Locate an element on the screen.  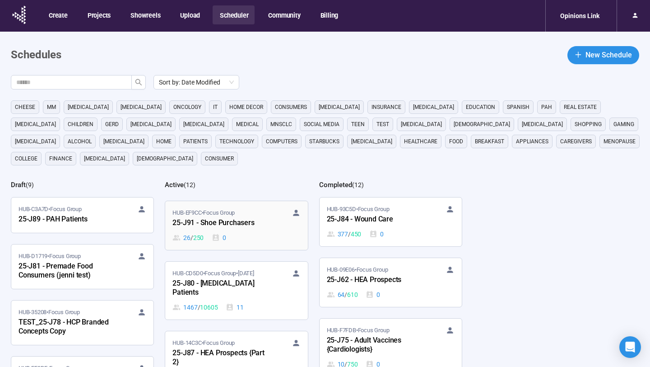
div: 25-J84 - Wound Care is located at coordinates (377, 219).